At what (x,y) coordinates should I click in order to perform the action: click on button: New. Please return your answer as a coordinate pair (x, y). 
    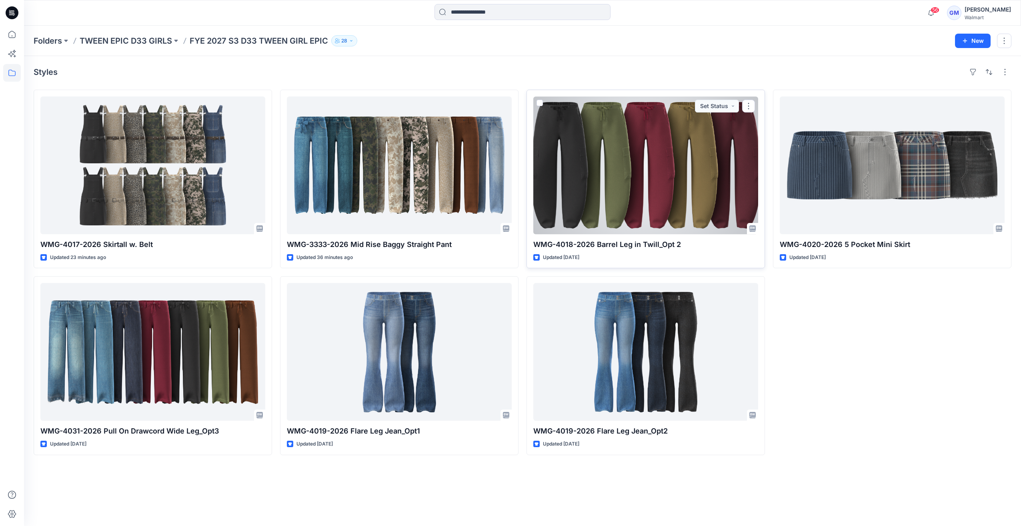
    Looking at the image, I should click on (973, 41).